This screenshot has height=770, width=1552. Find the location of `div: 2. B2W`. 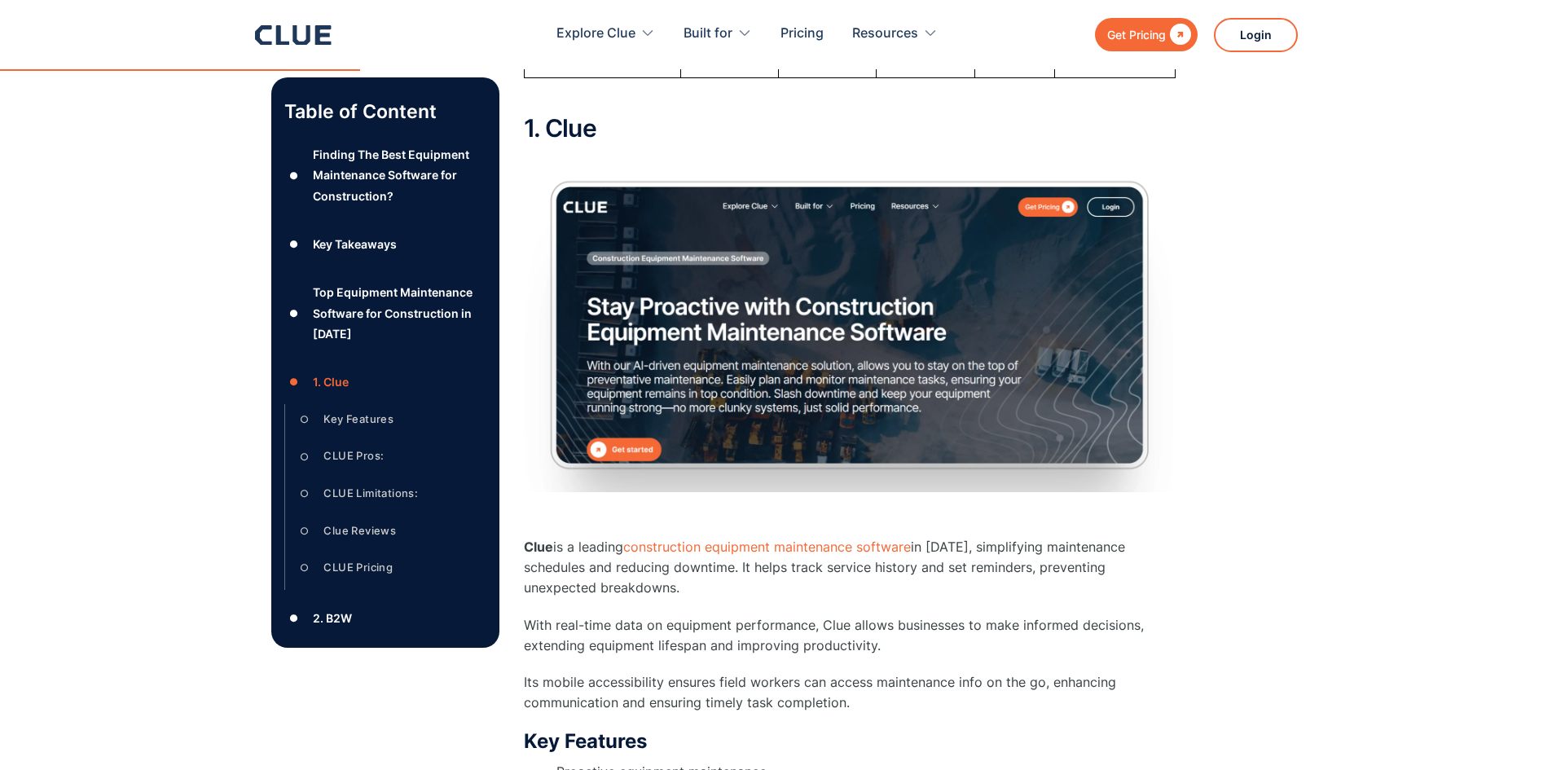

div: 2. B2W is located at coordinates (332, 618).